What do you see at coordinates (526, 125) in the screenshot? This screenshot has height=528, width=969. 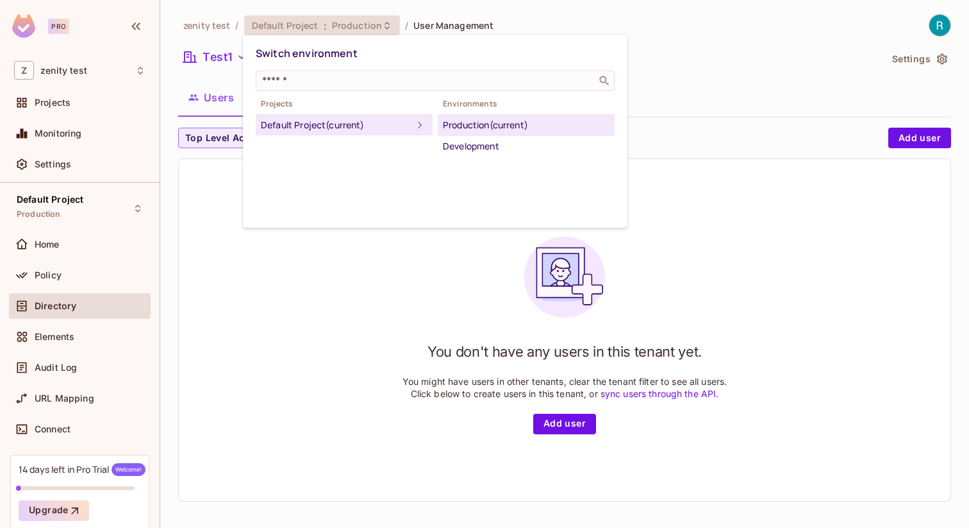 I see `div: Production (current)` at bounding box center [526, 125].